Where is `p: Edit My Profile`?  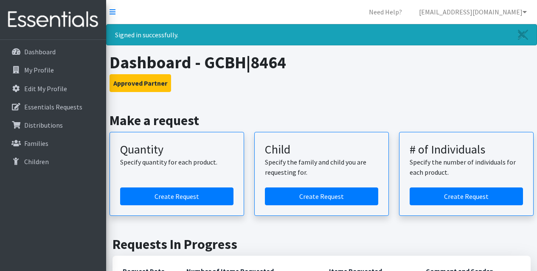 p: Edit My Profile is located at coordinates (45, 89).